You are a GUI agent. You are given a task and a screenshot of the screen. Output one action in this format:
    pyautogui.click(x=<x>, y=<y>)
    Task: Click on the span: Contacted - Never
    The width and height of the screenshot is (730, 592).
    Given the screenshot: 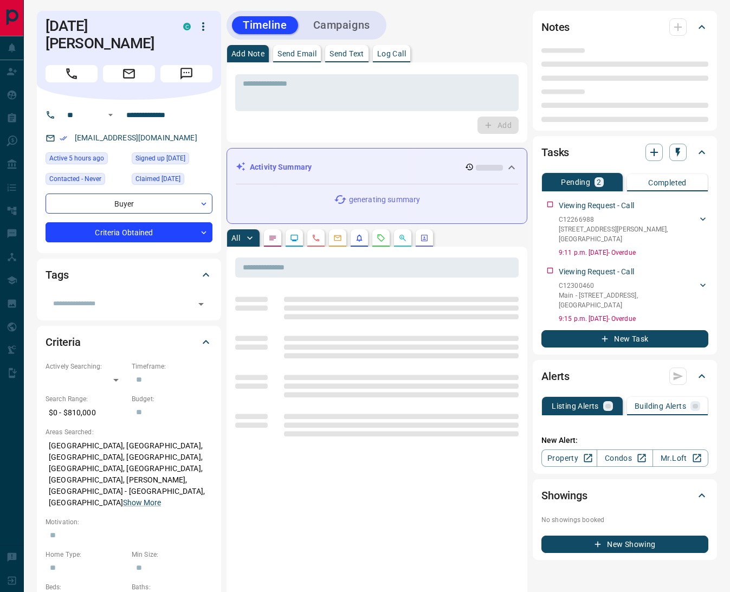 What is the action you would take?
    pyautogui.click(x=75, y=179)
    